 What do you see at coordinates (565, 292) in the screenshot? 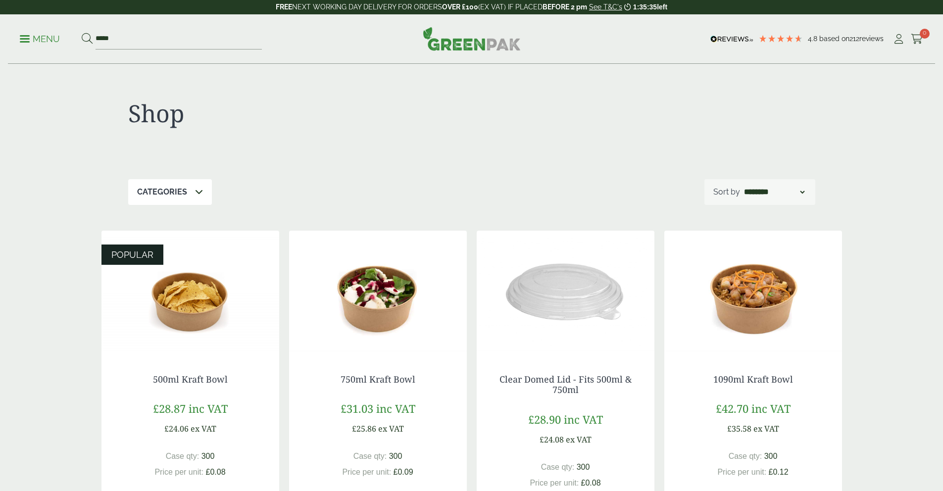
I see `img: Clear Domed Lid - Fits 750ml-0` at bounding box center [565, 292].